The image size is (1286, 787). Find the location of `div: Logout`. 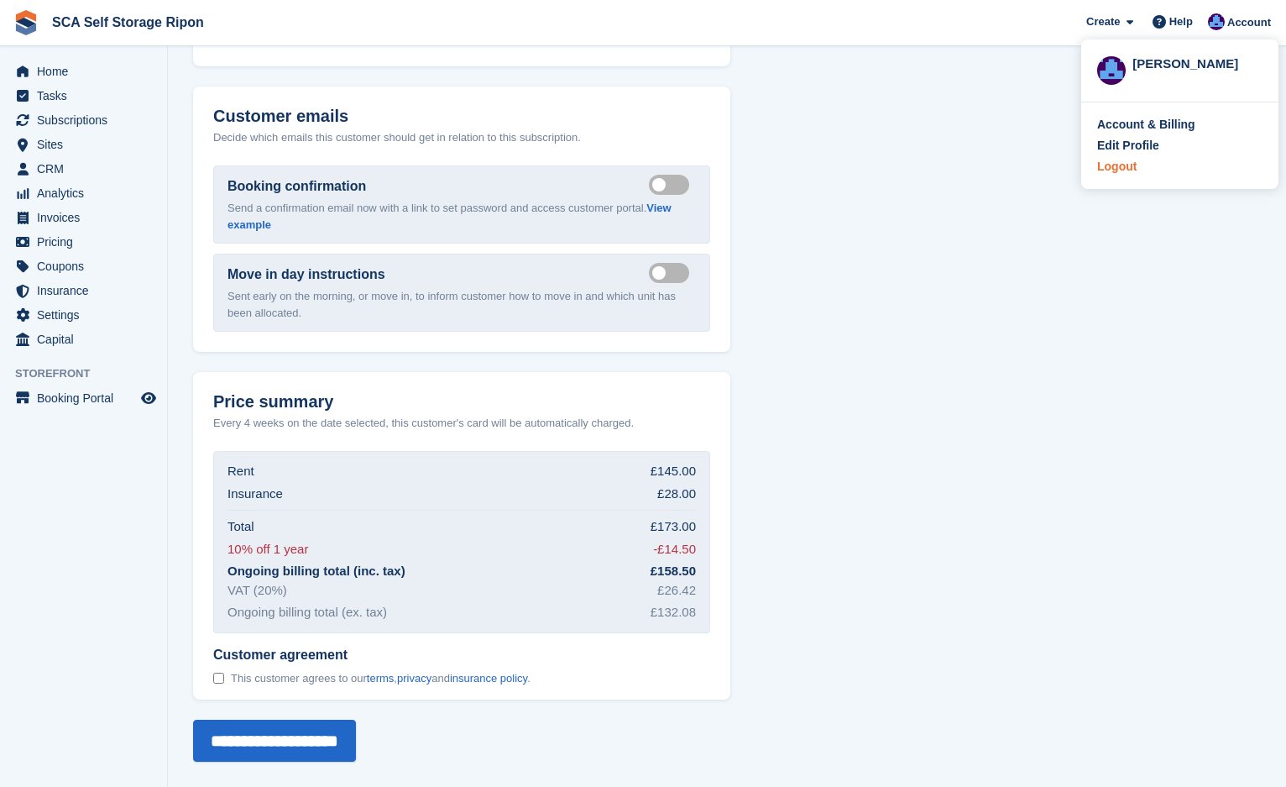

div: Logout is located at coordinates (1117, 166).